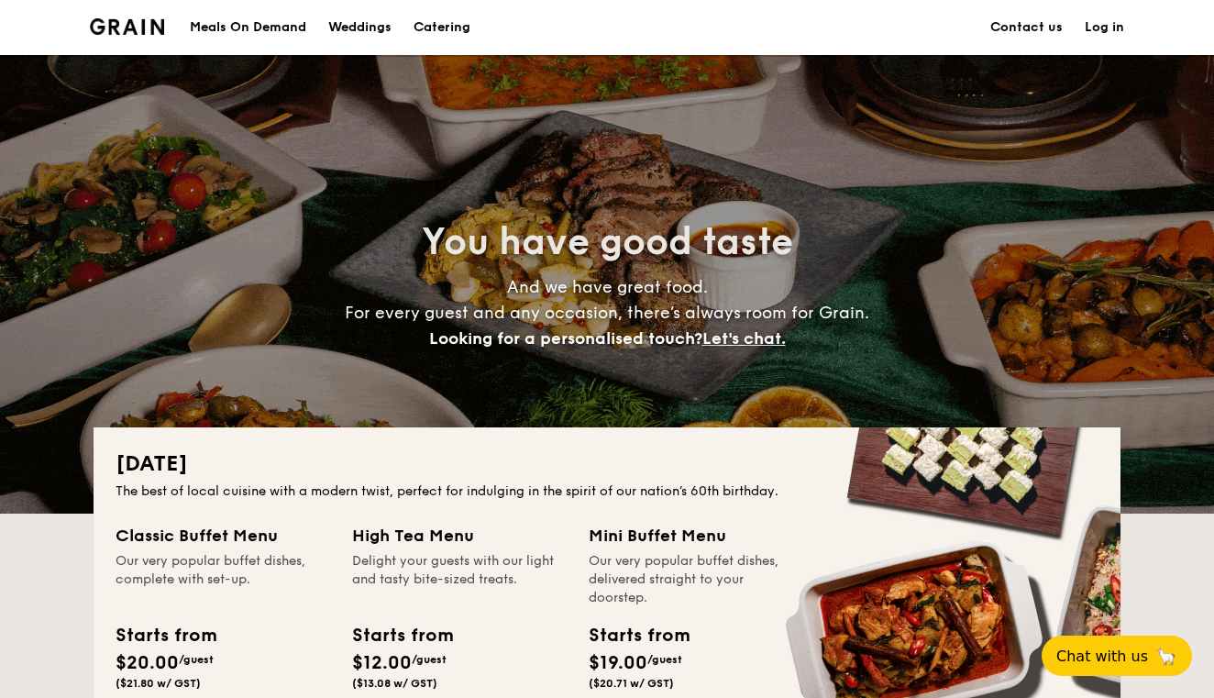 The height and width of the screenshot is (698, 1214). What do you see at coordinates (459, 579) in the screenshot?
I see `div: Delight your guests with our light and tasty bite-sized treats.` at bounding box center [459, 579].